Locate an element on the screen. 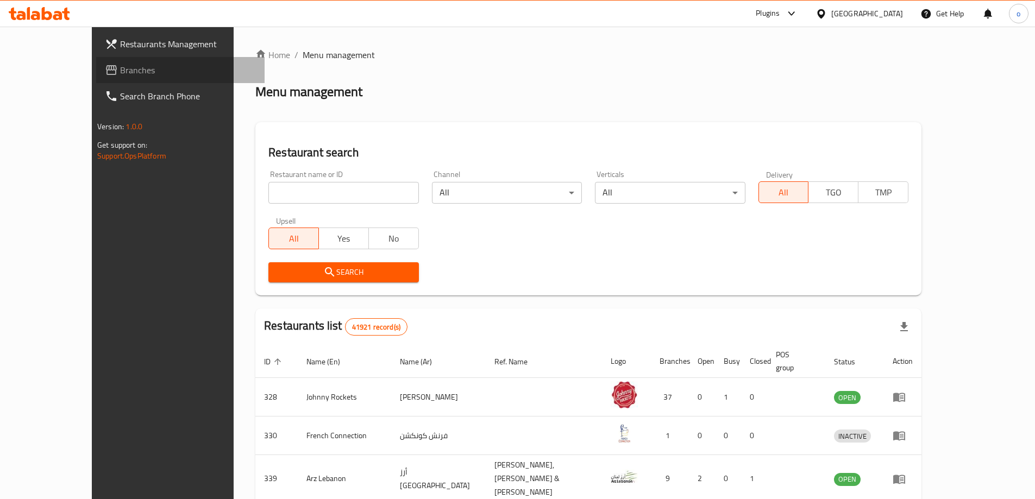 The width and height of the screenshot is (1035, 499). h2: Restaurants list is located at coordinates (336, 327).